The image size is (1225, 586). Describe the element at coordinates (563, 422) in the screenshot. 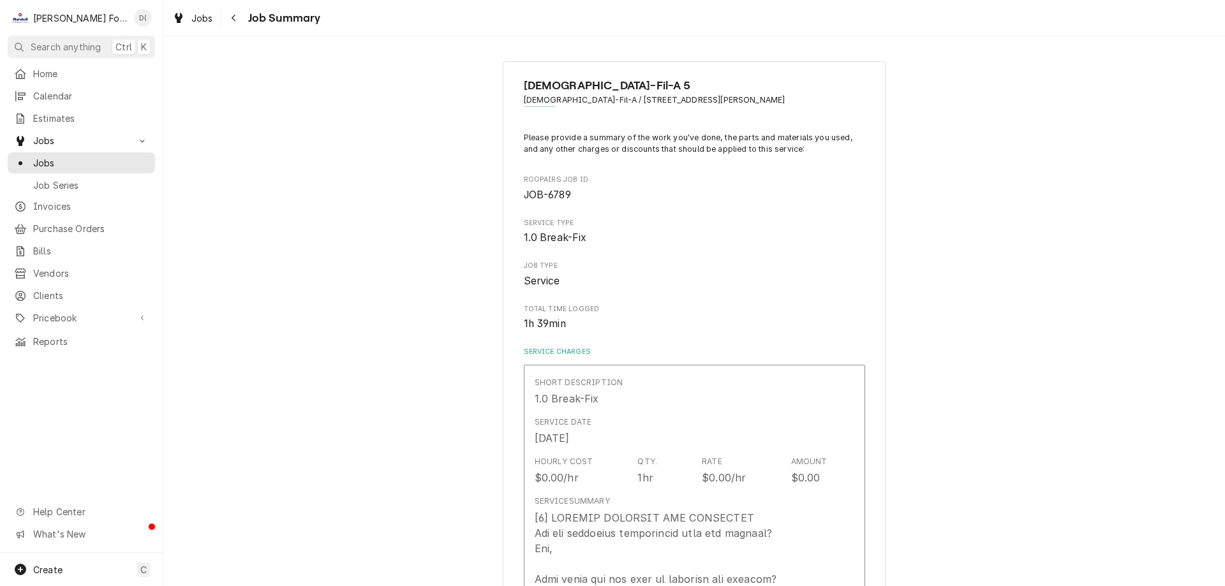

I see `div: Service Date` at that location.